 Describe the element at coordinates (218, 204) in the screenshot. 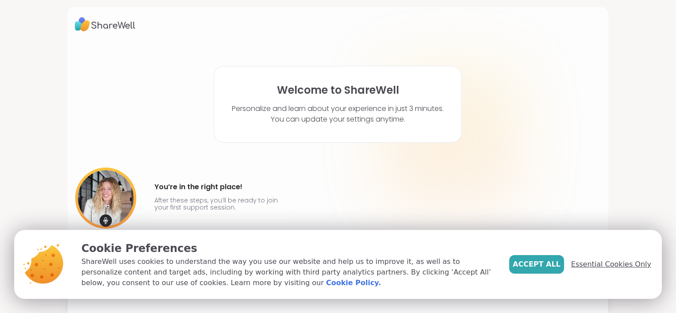

I see `p: After these steps, you’ll be ready to join your first support session.` at that location.